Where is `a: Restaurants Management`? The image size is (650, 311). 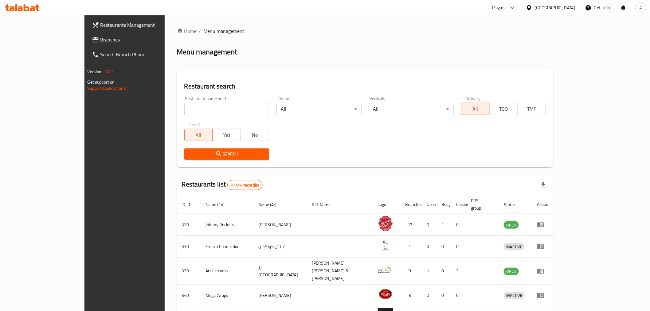 a: Restaurants Management is located at coordinates (140, 25).